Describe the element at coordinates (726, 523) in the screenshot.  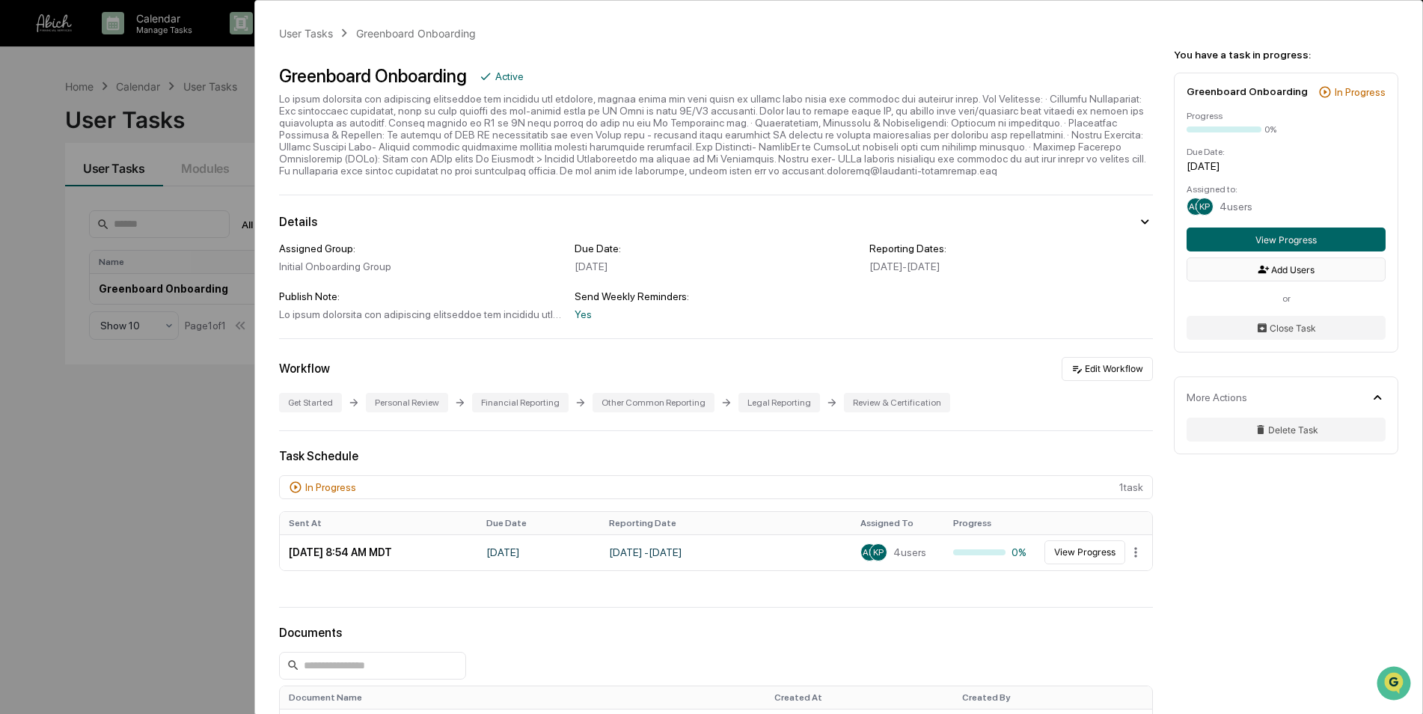
I see `th: Reporting Date` at that location.